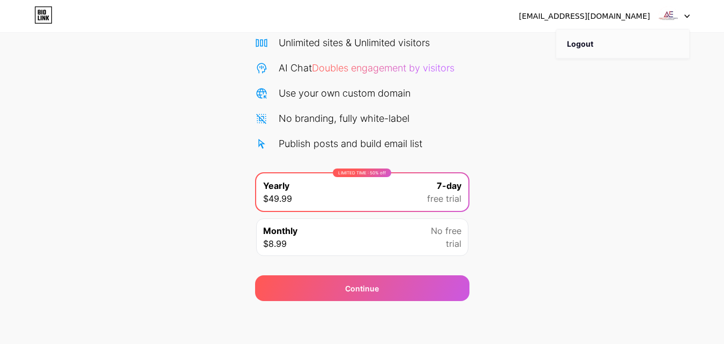  I want to click on div: Unlimited sites & Unlimited visitors, so click(354, 42).